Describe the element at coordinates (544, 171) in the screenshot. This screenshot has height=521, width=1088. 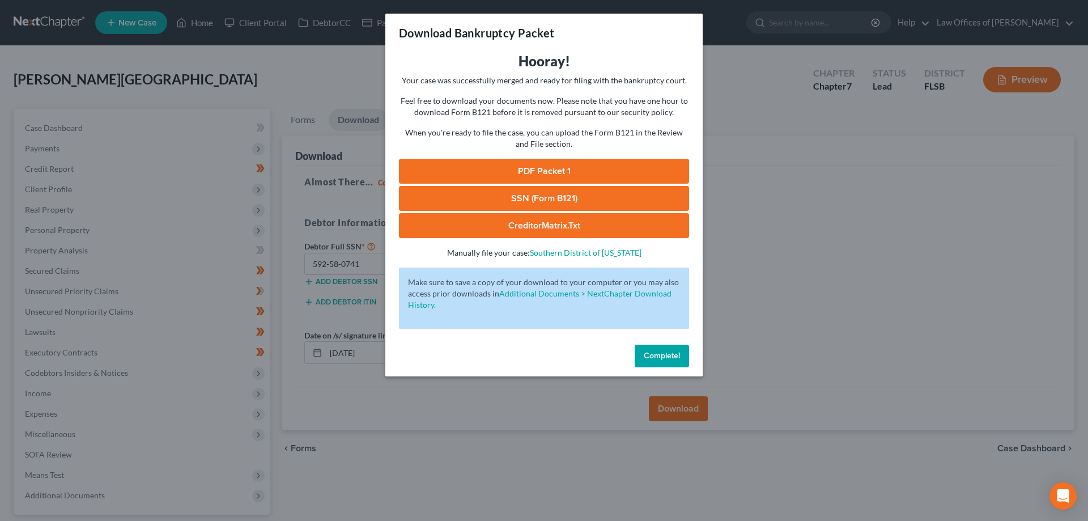
I see `a: PDF Packet 1` at that location.